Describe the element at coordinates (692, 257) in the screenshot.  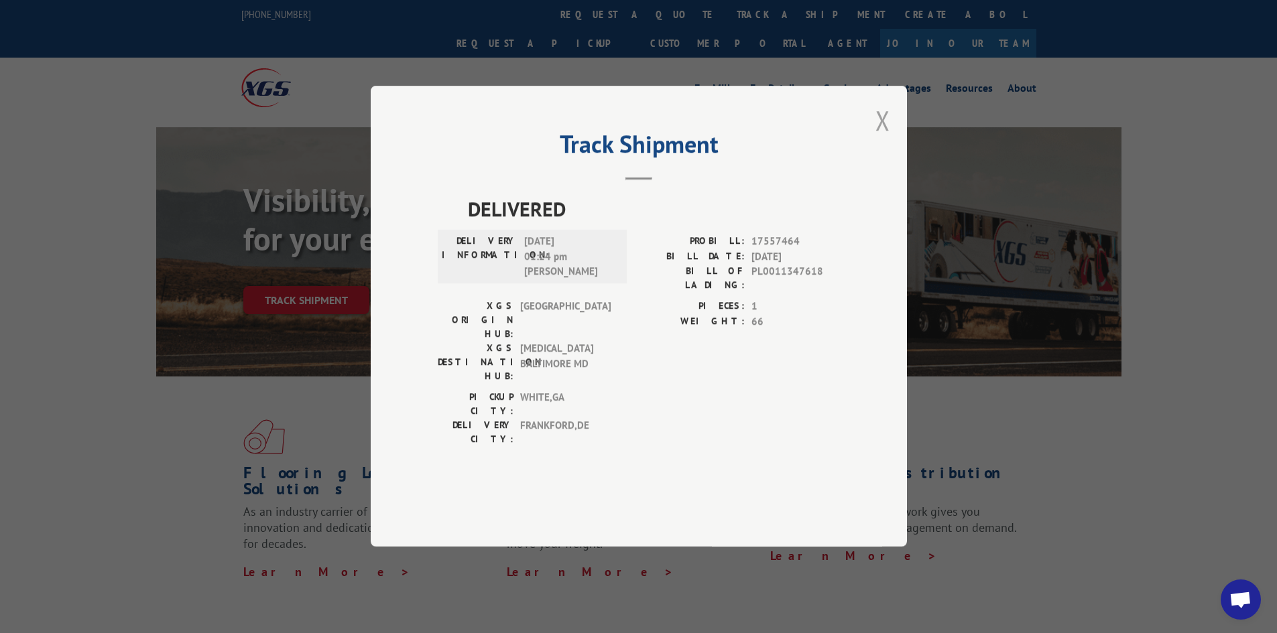
I see `label: BILL DATE:` at that location.